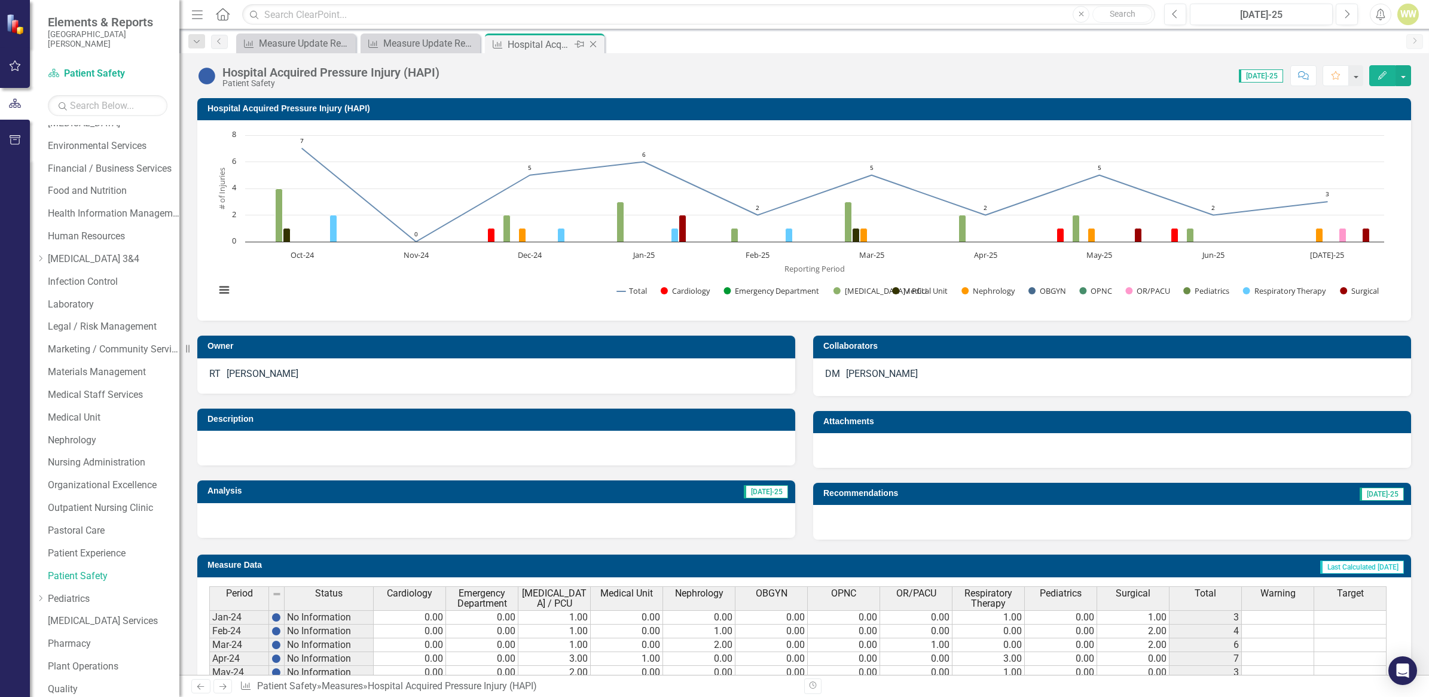 Image resolution: width=1429 pixels, height=697 pixels. Describe the element at coordinates (1101, 291) in the screenshot. I see `text: OPNC` at that location.